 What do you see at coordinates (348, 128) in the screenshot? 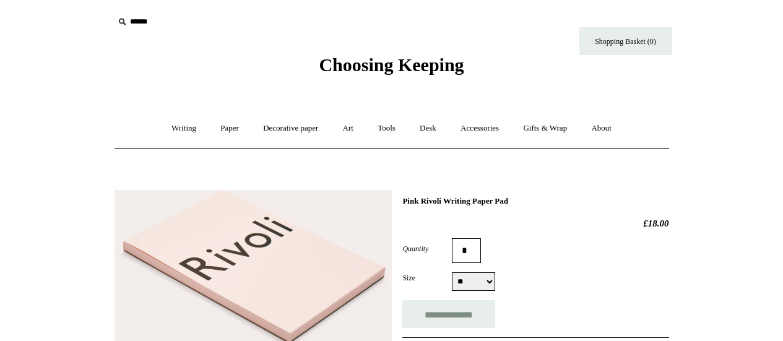
I see `a: Art` at bounding box center [348, 128].